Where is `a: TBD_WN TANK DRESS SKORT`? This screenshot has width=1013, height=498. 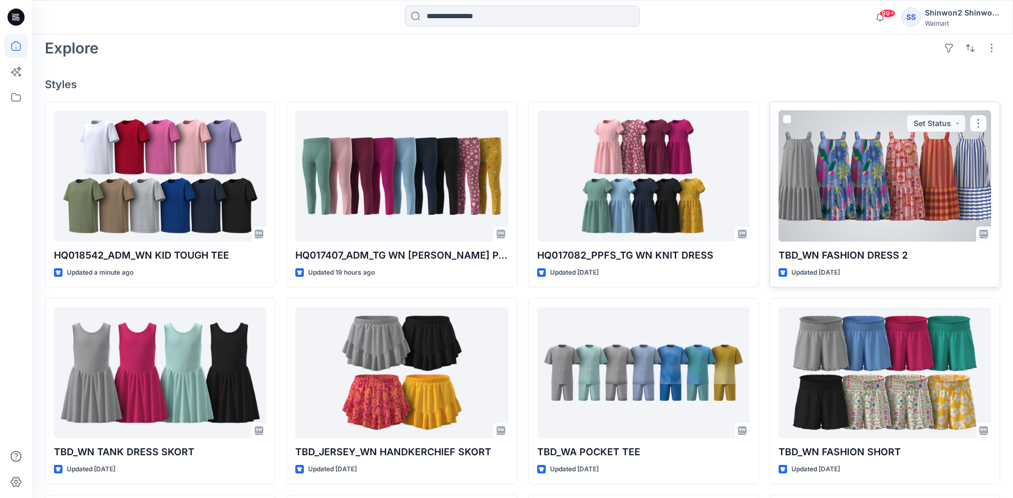 a: TBD_WN TANK DRESS SKORT is located at coordinates (160, 372).